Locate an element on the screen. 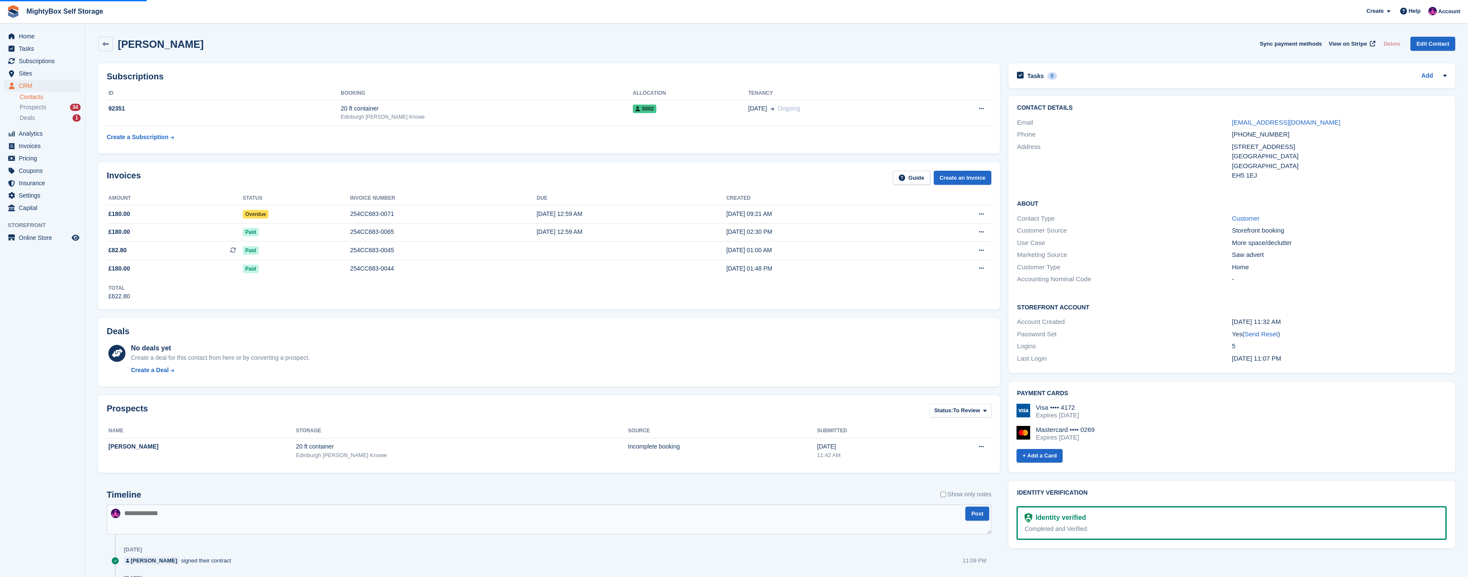  div: Accounting Nominal Code is located at coordinates (1124, 279).